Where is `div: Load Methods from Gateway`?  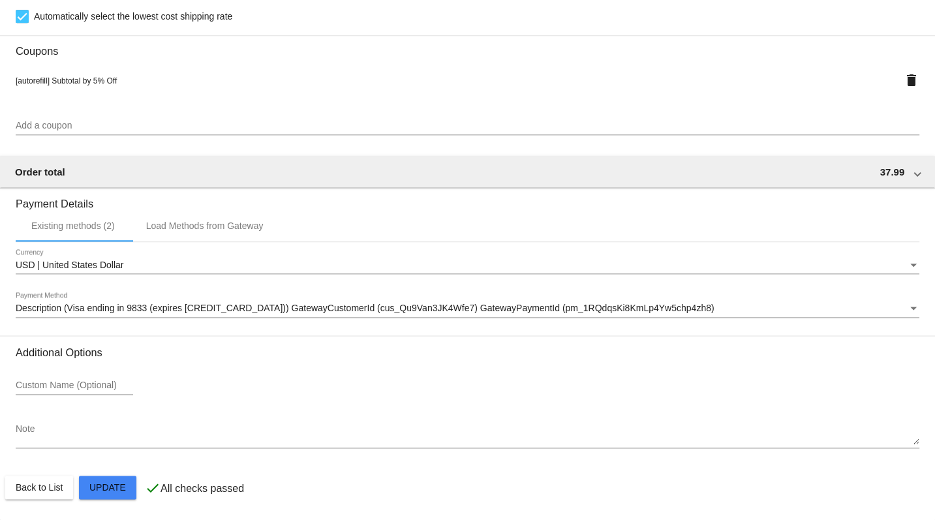 div: Load Methods from Gateway is located at coordinates (205, 226).